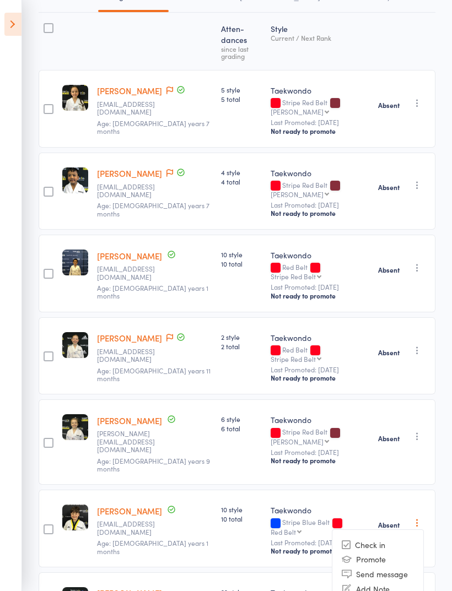 The image size is (452, 591). What do you see at coordinates (241, 172) in the screenshot?
I see `span: 4 style` at bounding box center [241, 172].